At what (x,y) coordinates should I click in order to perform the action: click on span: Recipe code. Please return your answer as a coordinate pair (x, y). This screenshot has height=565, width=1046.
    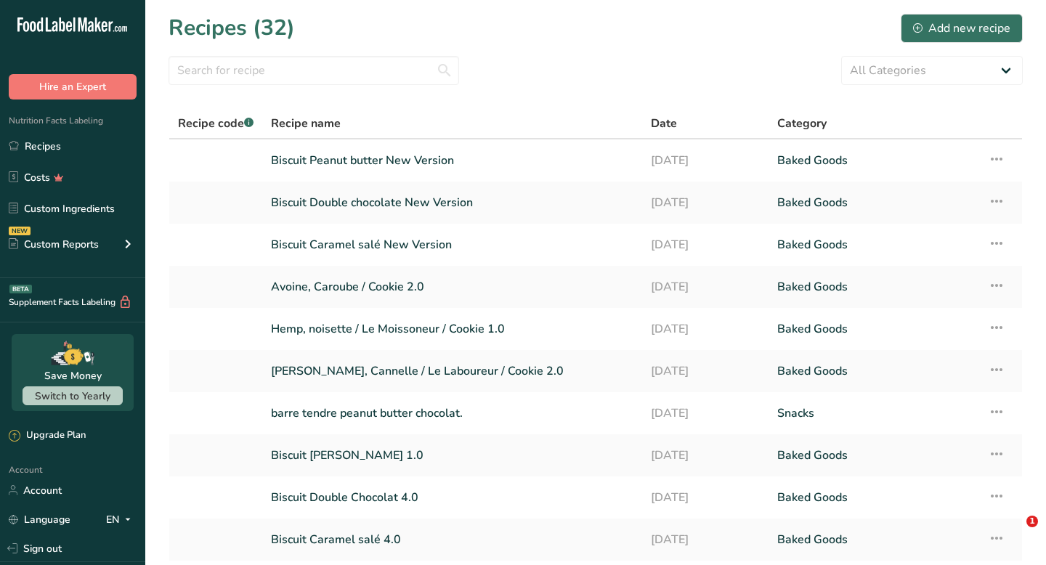
    Looking at the image, I should click on (216, 123).